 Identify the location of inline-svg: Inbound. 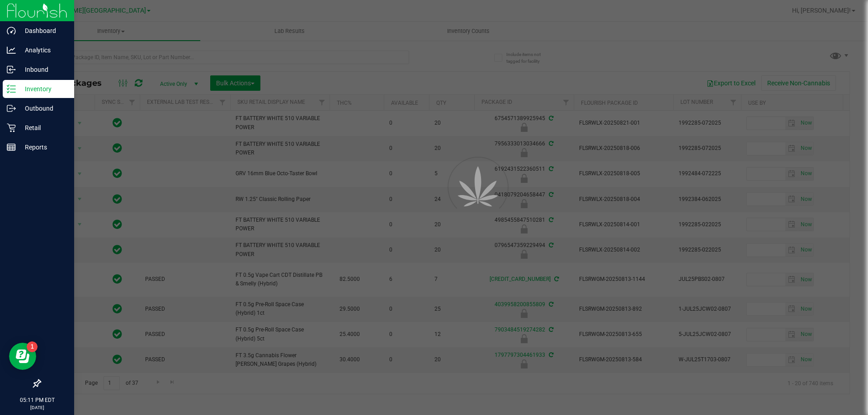
(11, 70).